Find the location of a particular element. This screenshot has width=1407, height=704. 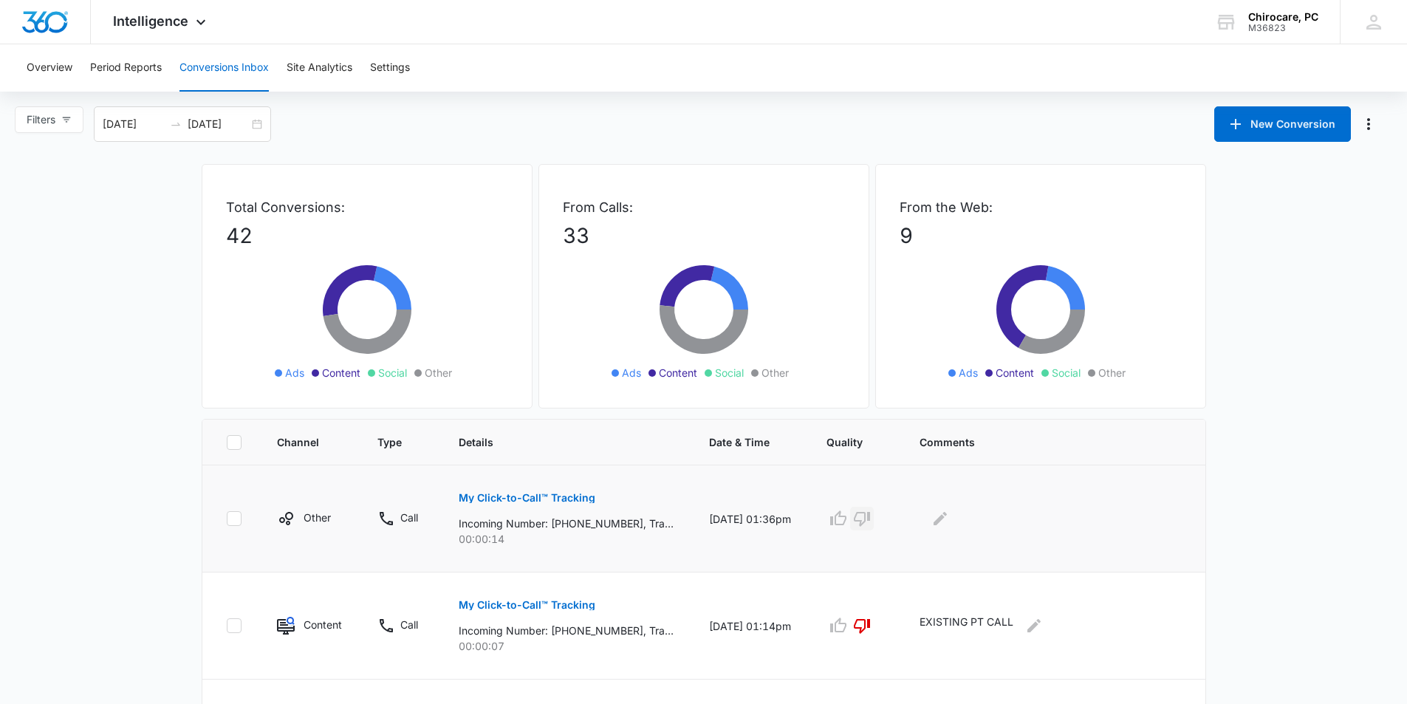

button: Settings is located at coordinates (390, 68).